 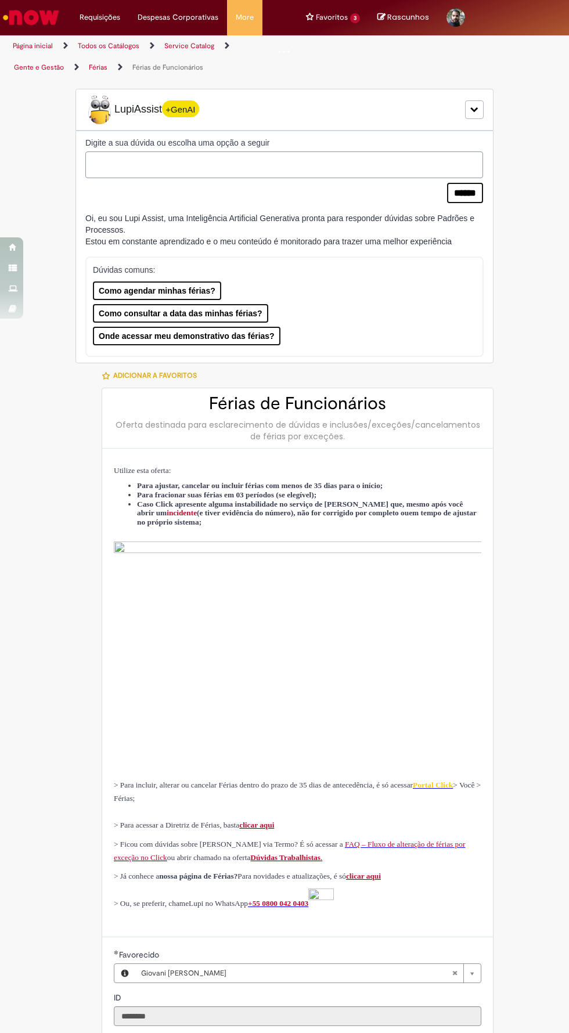 I want to click on button: Favorecido, Visualizar este registro Giovani Jose Cassiano, so click(x=125, y=974).